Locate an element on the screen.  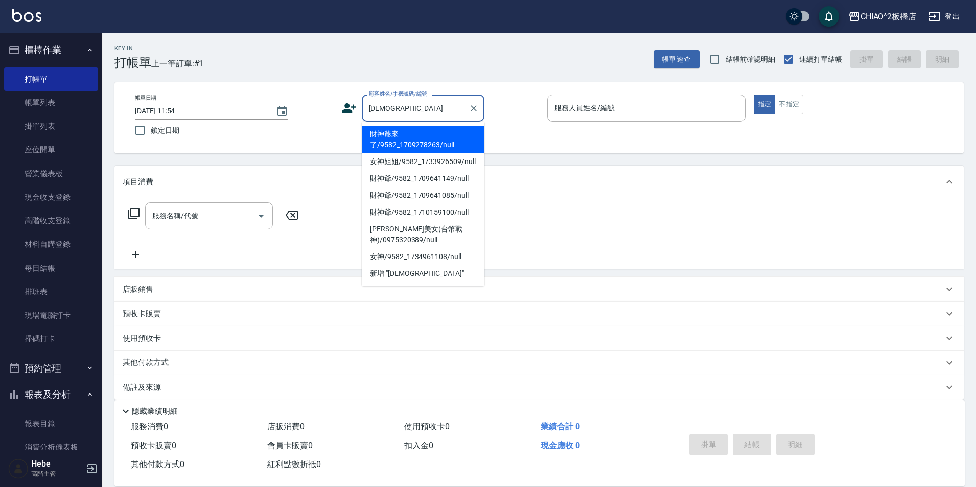
div: 其他付款方式 is located at coordinates (539, 363).